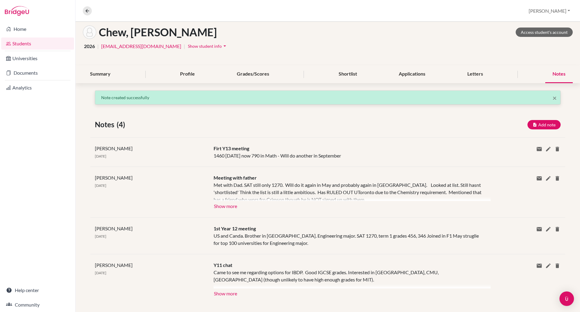 This screenshot has height=312, width=580. What do you see at coordinates (225, 46) in the screenshot?
I see `i: arrow_drop_down` at bounding box center [225, 46].